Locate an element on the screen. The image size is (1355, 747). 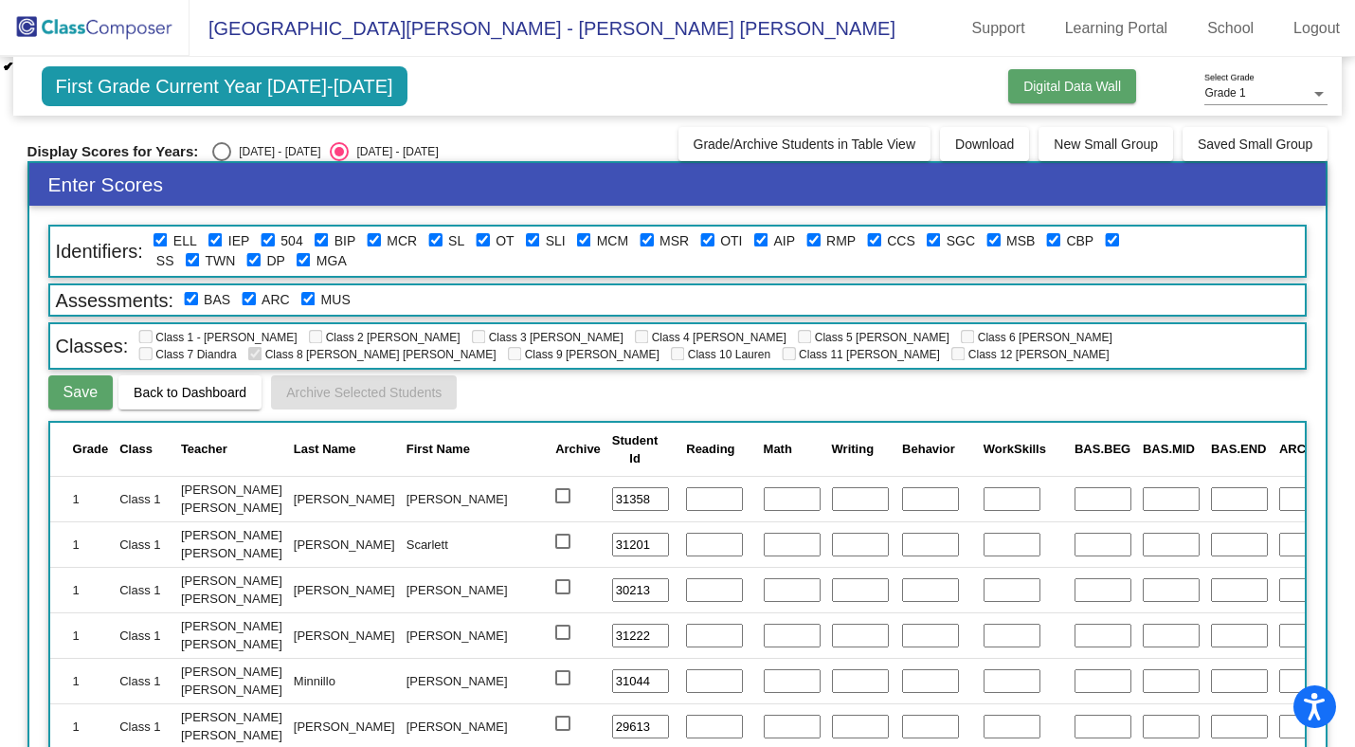
span: Grade 1 is located at coordinates (1224, 93).